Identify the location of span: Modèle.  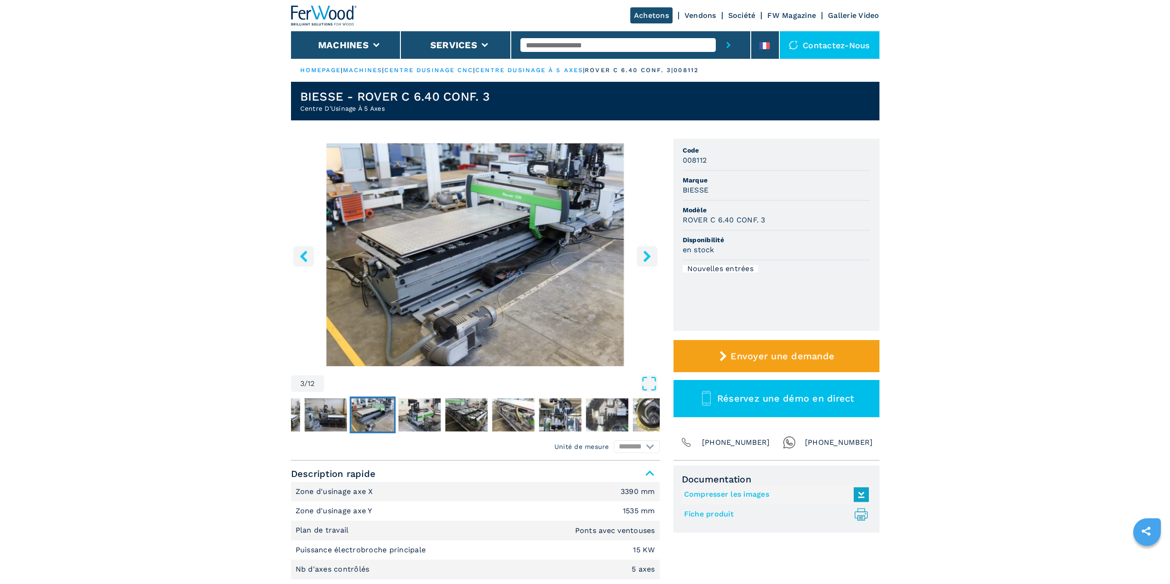
(777, 210).